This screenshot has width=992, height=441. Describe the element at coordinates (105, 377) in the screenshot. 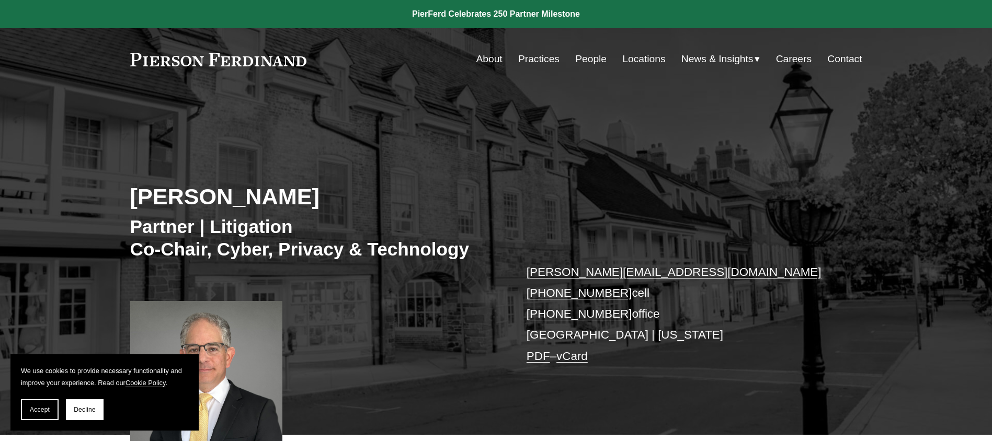

I see `p: We use cookies to provide necessary functionality and improve your experience. Read our .` at that location.